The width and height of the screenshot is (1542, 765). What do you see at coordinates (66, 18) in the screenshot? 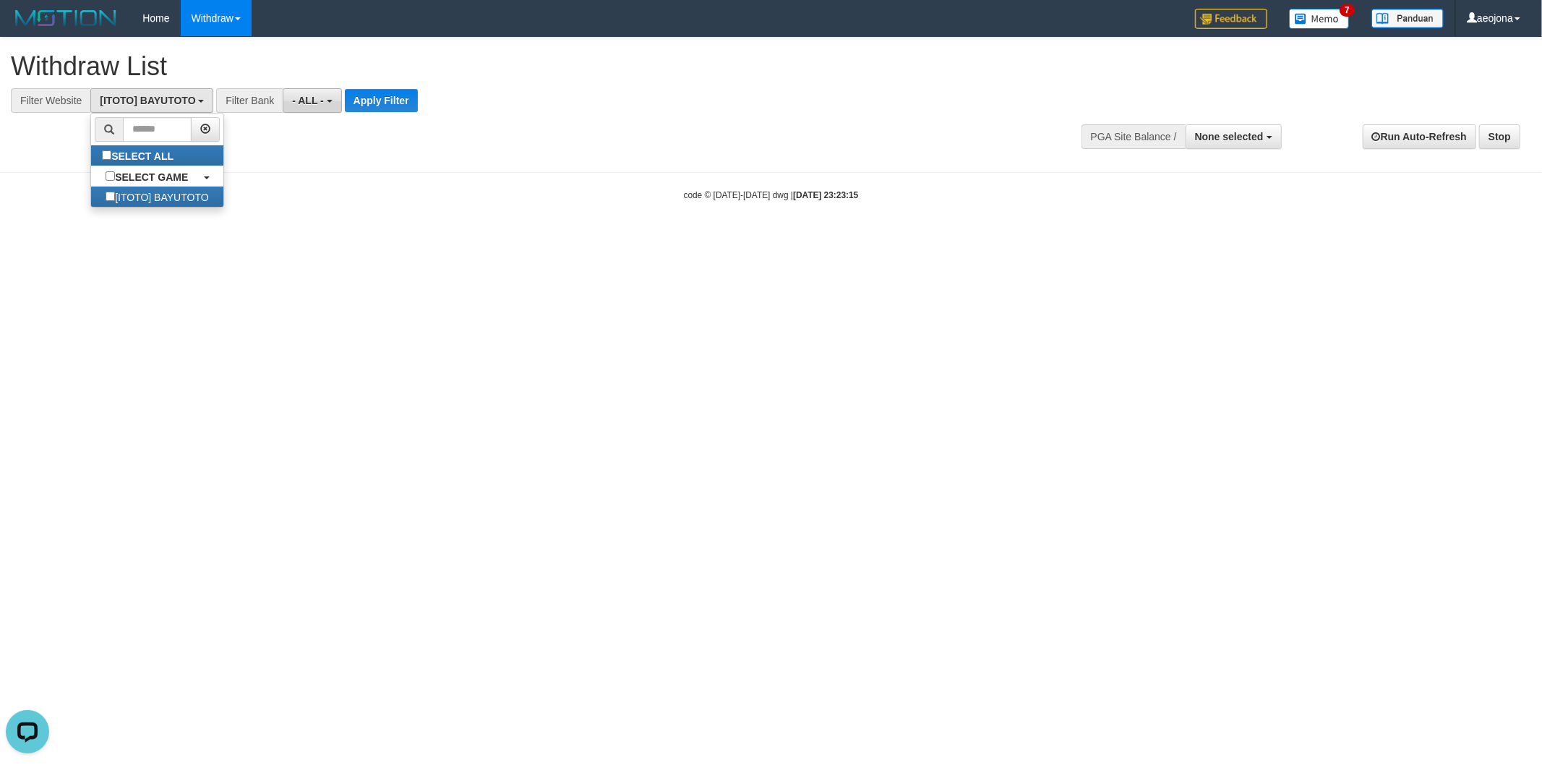
I see `img: MOTION_logo.png` at bounding box center [66, 18].